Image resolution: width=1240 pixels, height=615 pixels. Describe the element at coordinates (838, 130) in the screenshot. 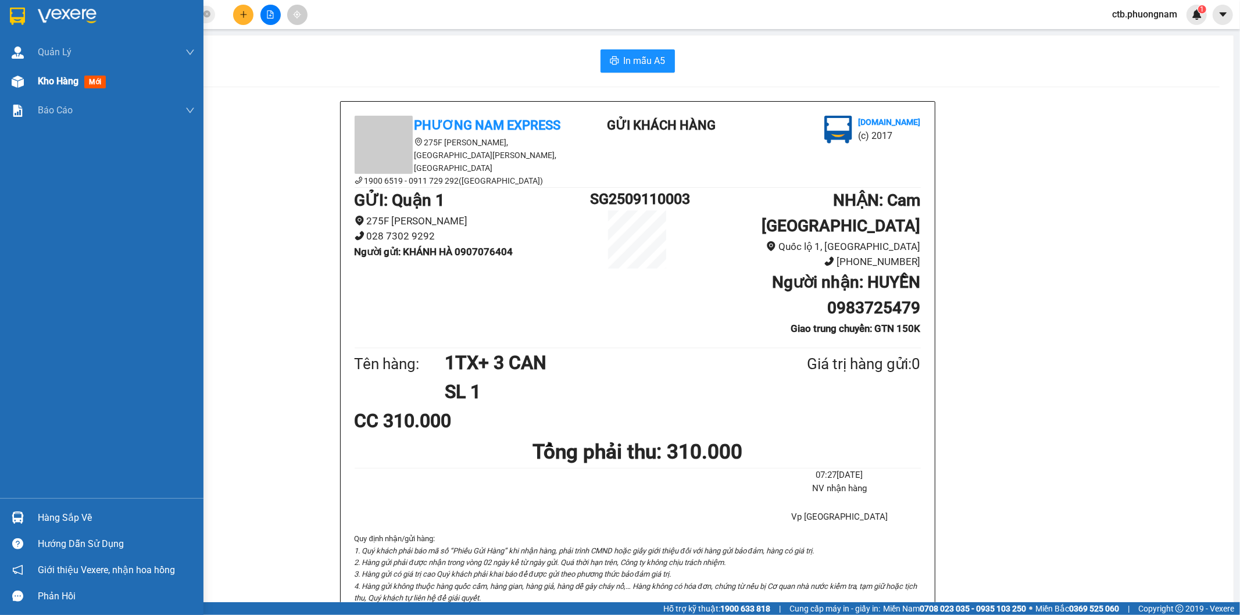

I see `img: logo.jpg` at that location.